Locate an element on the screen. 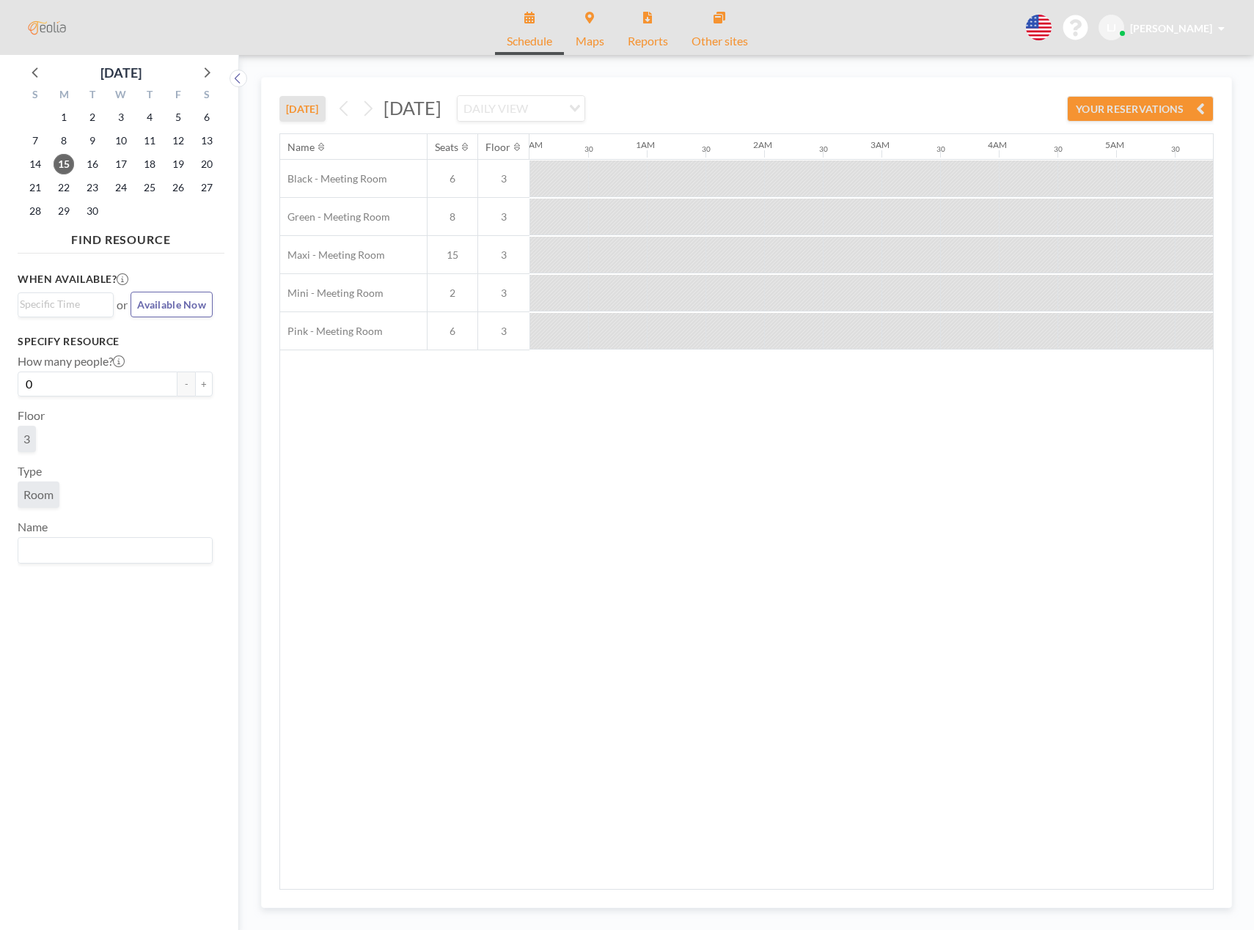  button: Available Now is located at coordinates (172, 304).